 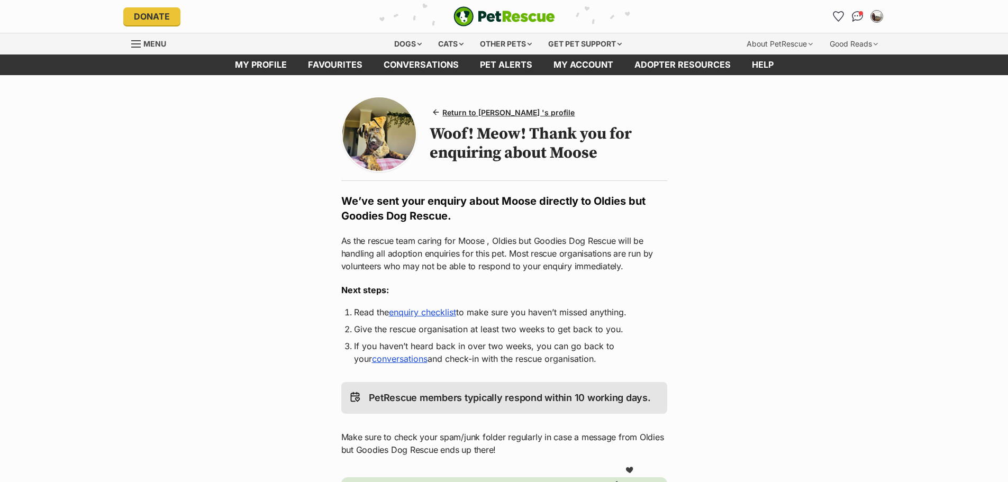 What do you see at coordinates (585, 44) in the screenshot?
I see `div: Get pet support` at bounding box center [585, 44].